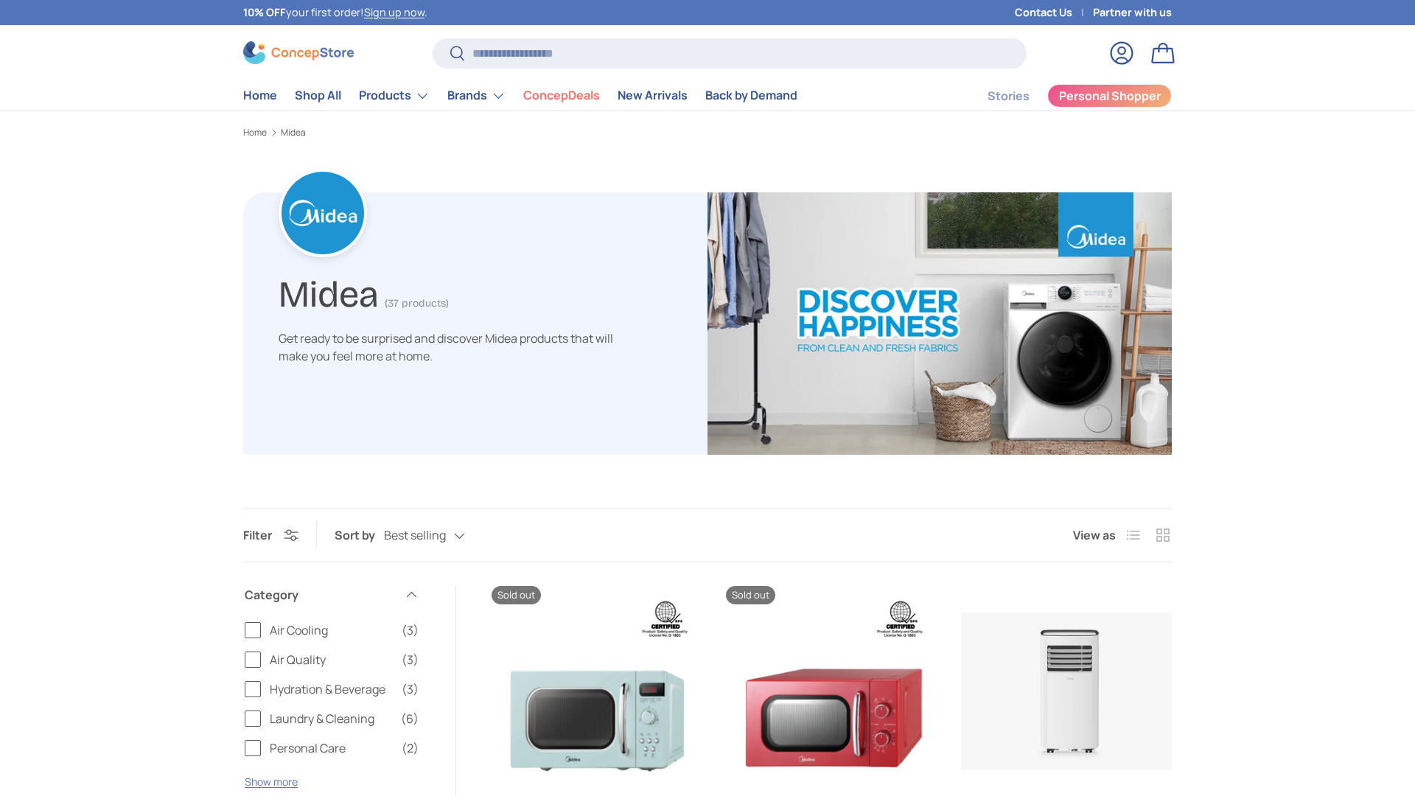 Image resolution: width=1415 pixels, height=796 pixels. I want to click on a: Brands, so click(476, 96).